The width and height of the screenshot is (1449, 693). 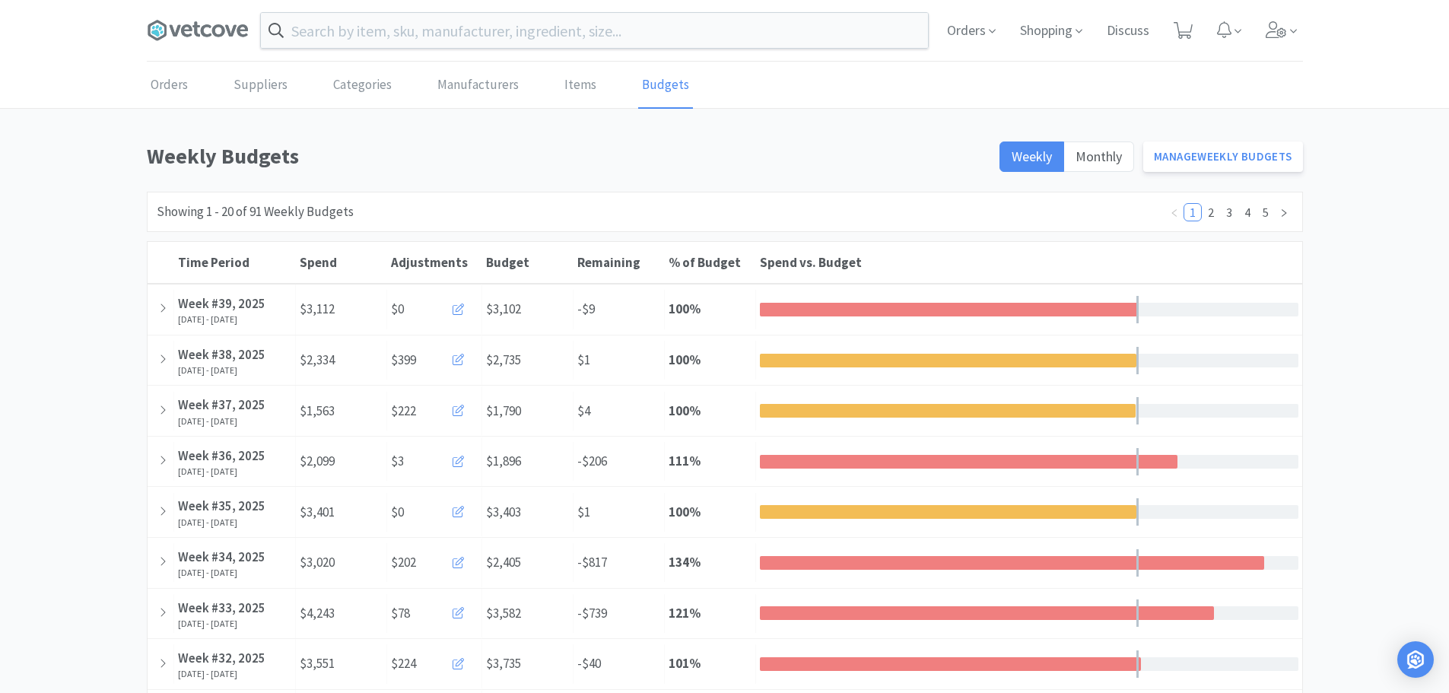 I want to click on span: $3,020, so click(x=317, y=562).